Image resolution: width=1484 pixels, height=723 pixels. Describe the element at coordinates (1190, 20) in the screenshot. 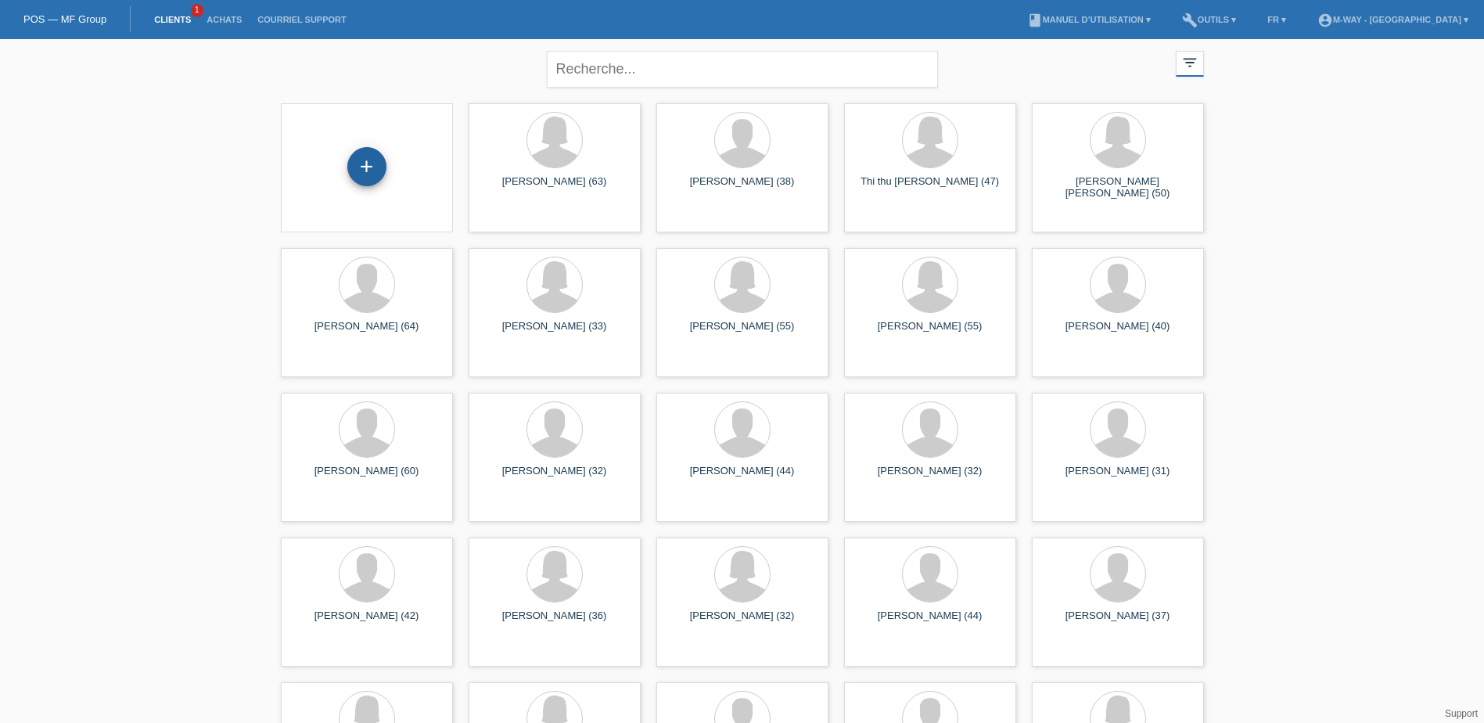

I see `i: build` at that location.